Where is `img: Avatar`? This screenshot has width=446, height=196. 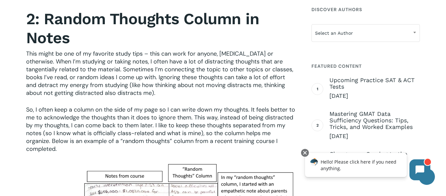 img: Avatar is located at coordinates (16, 14).